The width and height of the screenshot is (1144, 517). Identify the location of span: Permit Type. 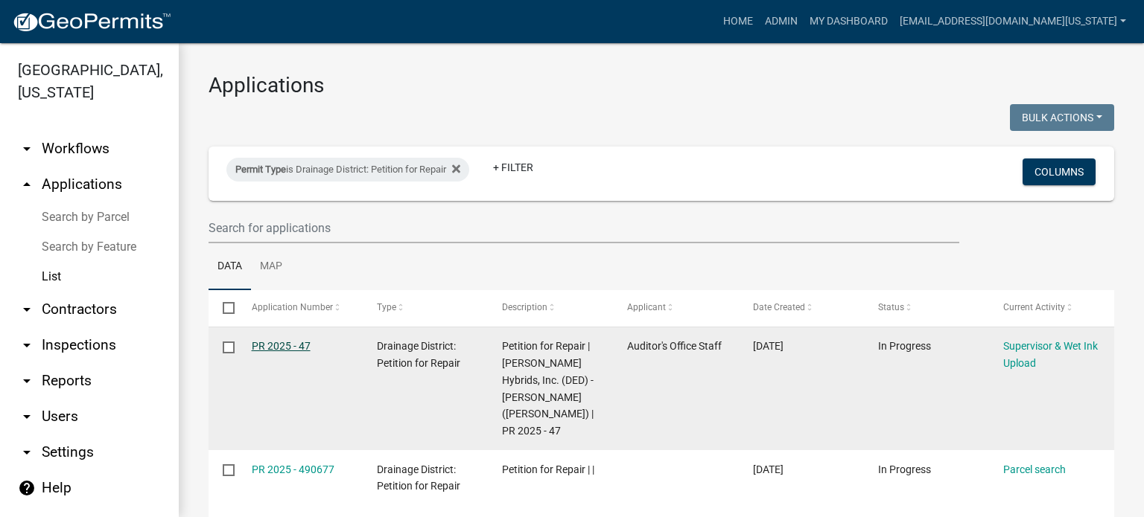
(261, 169).